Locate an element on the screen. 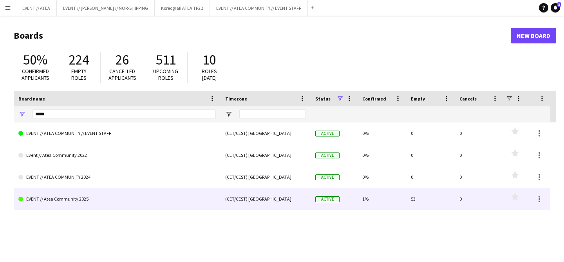 This screenshot has width=564, height=262. a: New Board is located at coordinates (533, 36).